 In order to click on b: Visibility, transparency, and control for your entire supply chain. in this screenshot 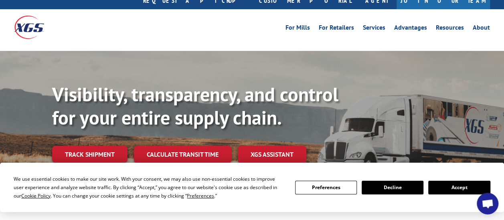, I will do `click(195, 106)`.